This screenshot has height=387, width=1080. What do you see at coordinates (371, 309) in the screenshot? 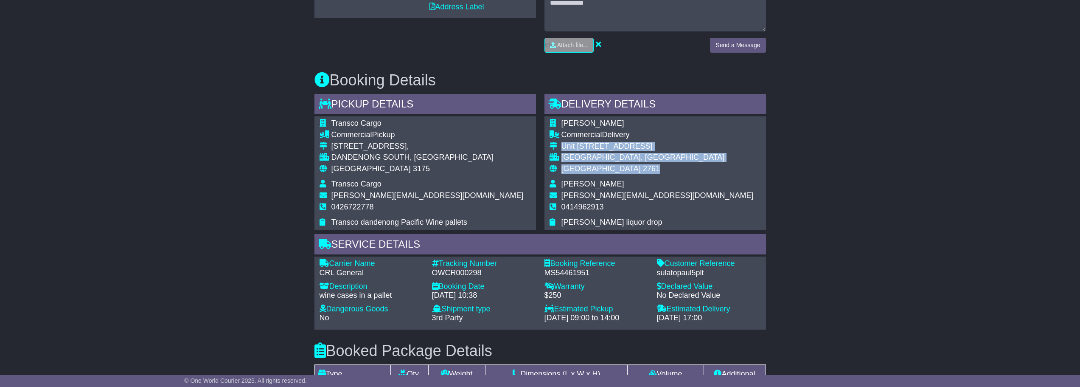
I see `div: Dangerous Goods` at bounding box center [371, 309].